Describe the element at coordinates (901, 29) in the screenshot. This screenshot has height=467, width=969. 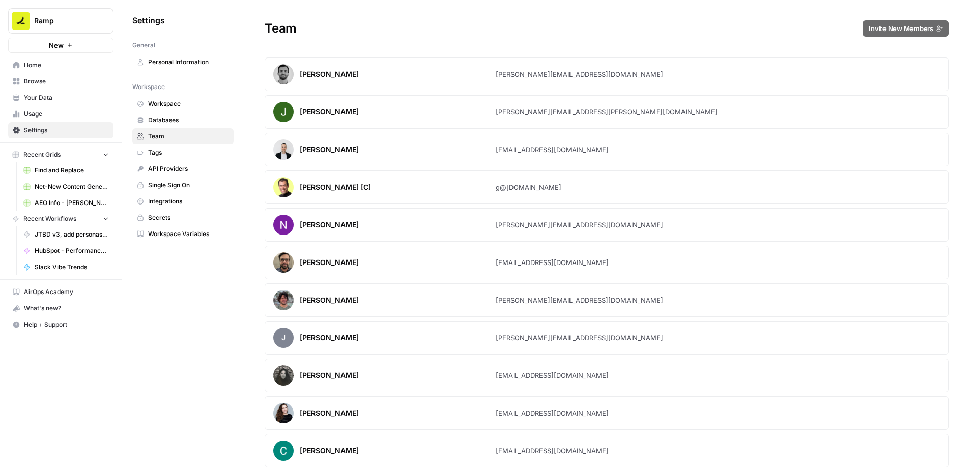
I see `span: Invite New Members` at that location.